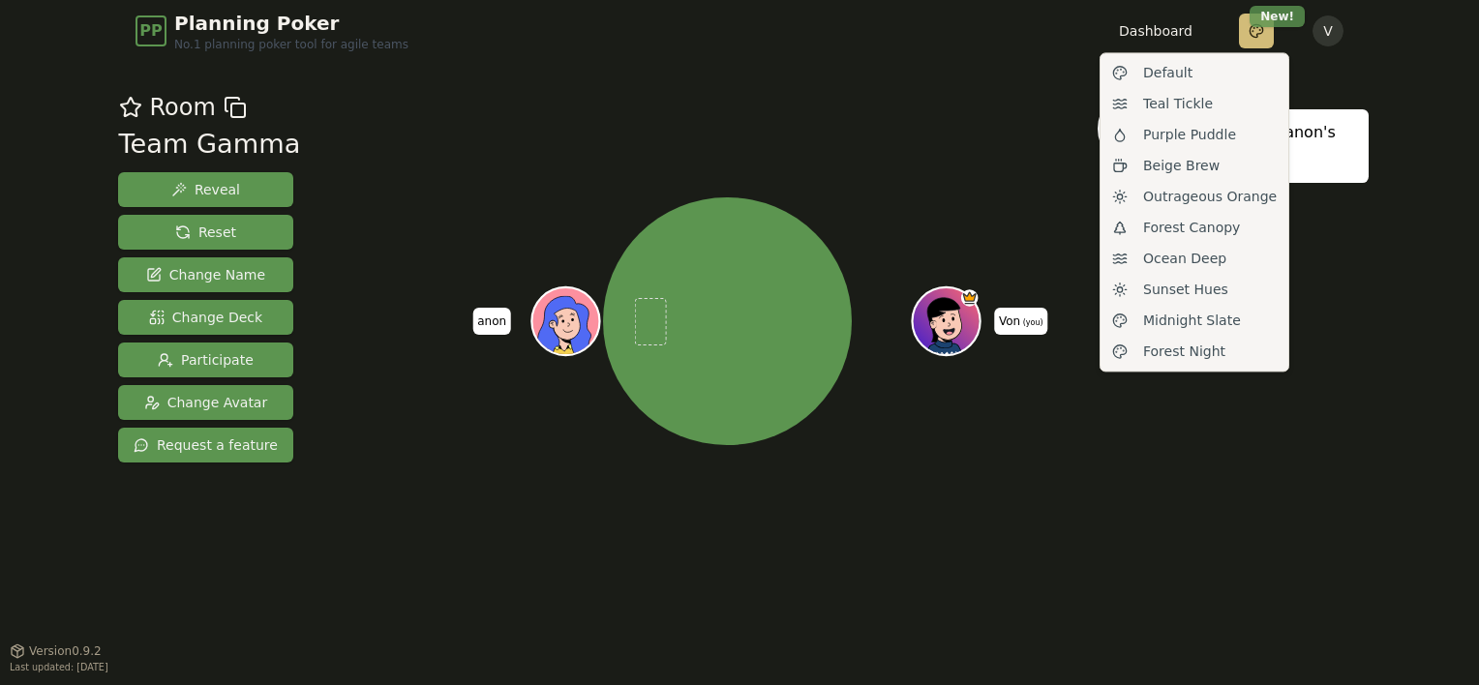  What do you see at coordinates (1192, 227) in the screenshot?
I see `span: Forest Canopy` at bounding box center [1192, 227].